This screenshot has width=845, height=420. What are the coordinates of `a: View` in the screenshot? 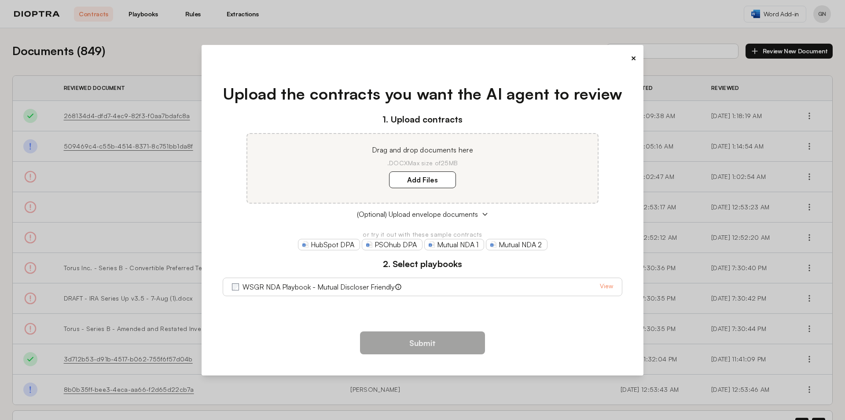 It's located at (607, 287).